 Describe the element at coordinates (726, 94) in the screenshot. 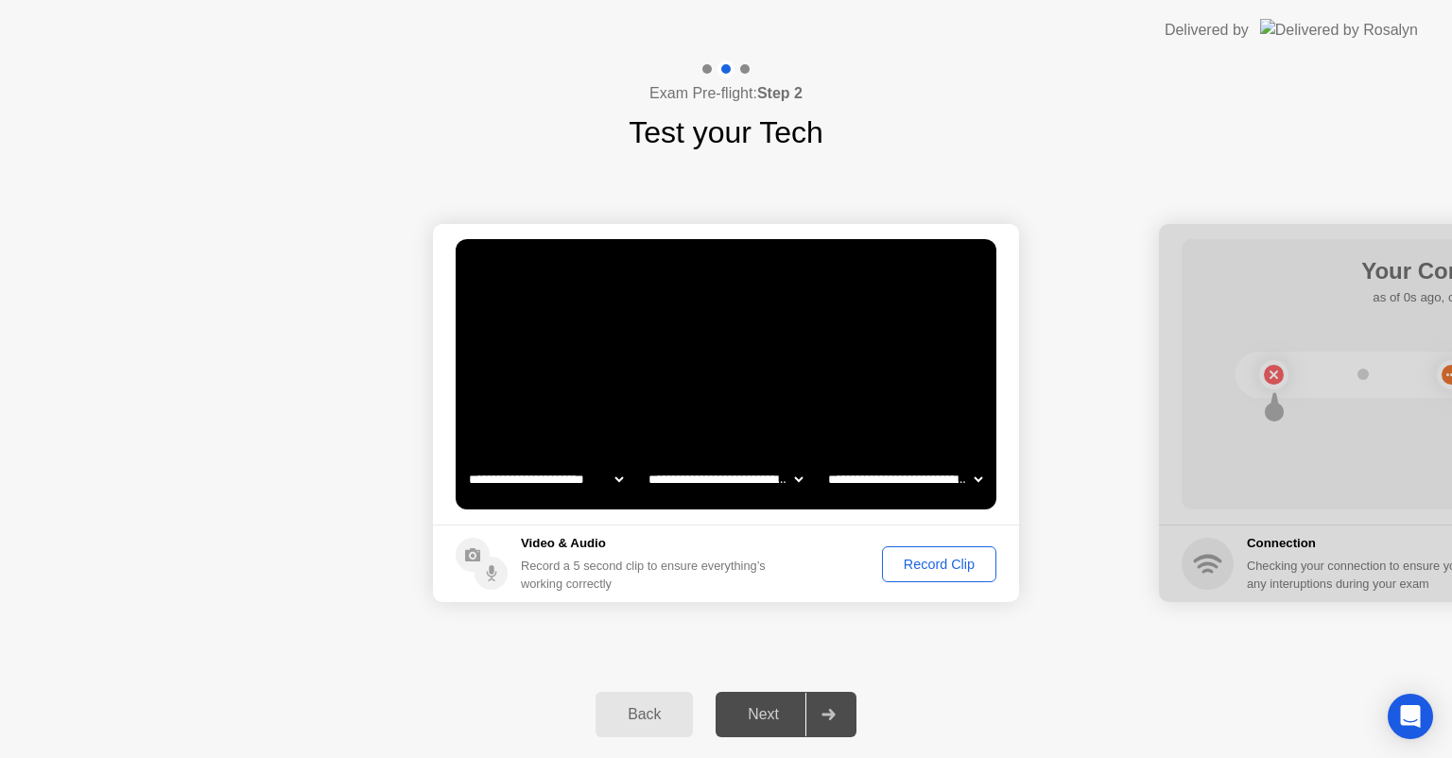

I see `h4: Exam Pre-flight:` at that location.